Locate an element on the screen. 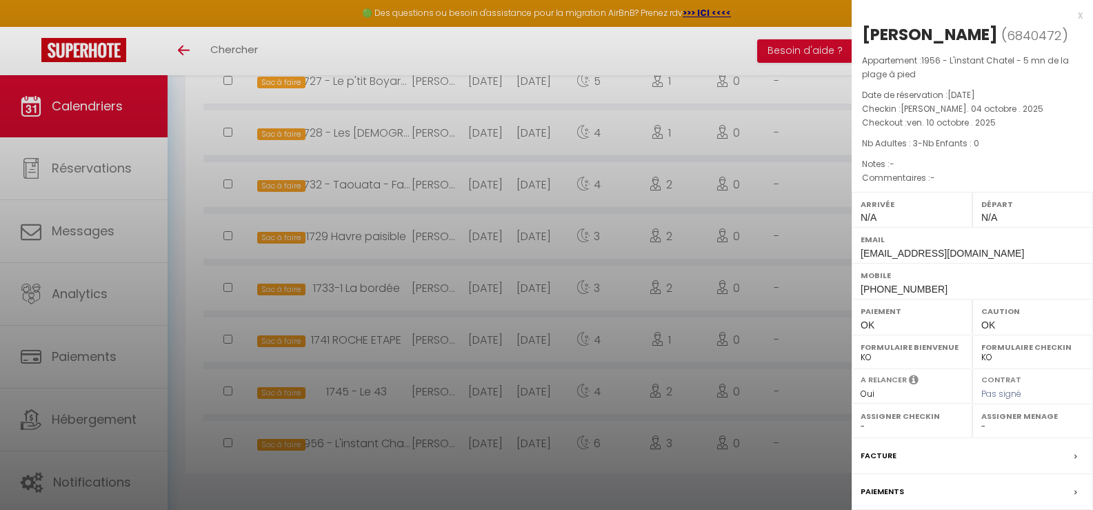 This screenshot has height=510, width=1093. span: ven. 10 octobre . 2025 is located at coordinates (951, 122).